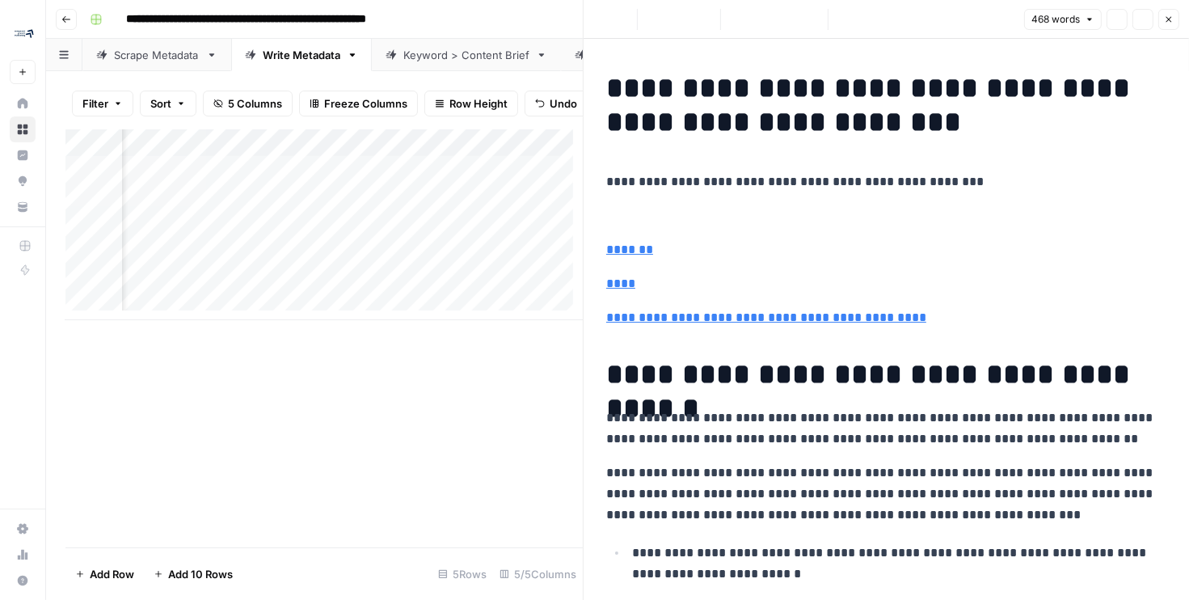 The width and height of the screenshot is (1189, 600). I want to click on a: Keyword > Content Brief, so click(466, 55).